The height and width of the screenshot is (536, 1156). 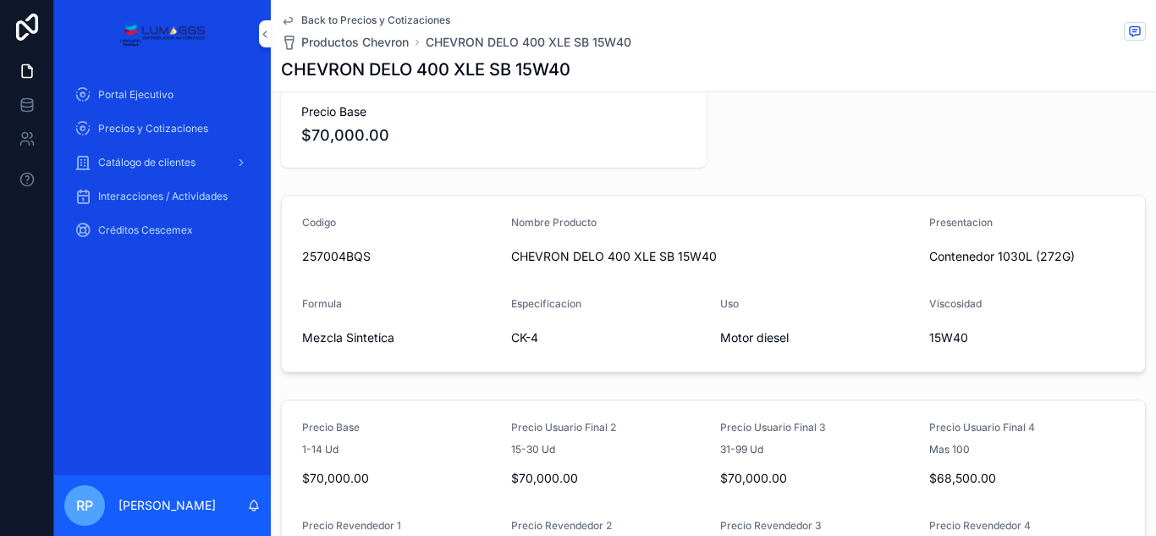 I want to click on div: contenido desplazable, so click(x=162, y=168).